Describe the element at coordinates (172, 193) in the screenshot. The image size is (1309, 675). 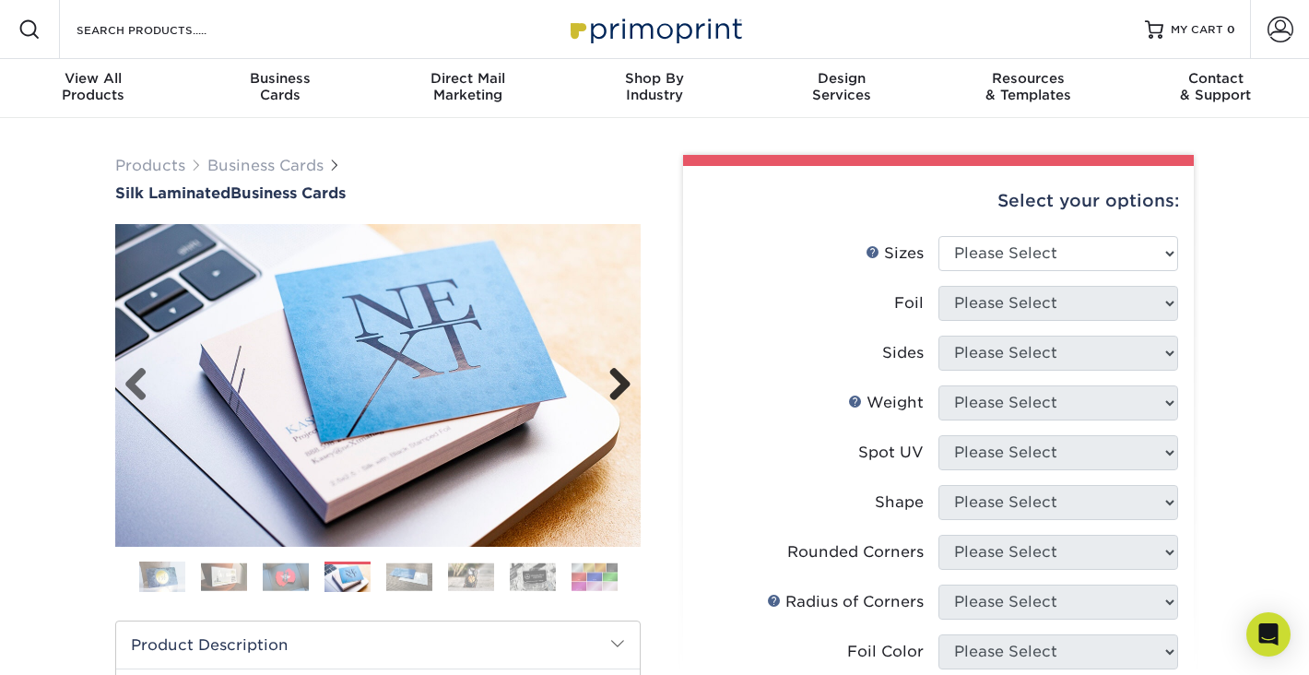
I see `span: Silk Laminated` at that location.